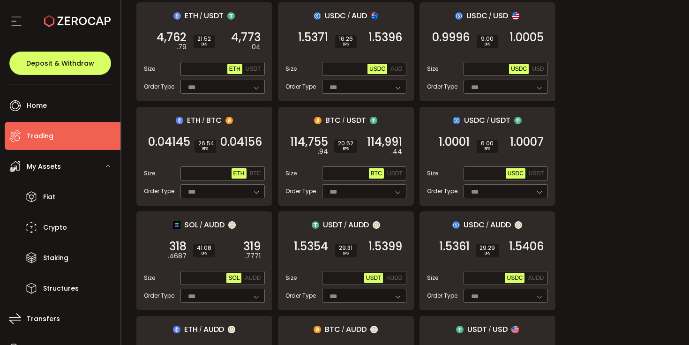 This screenshot has width=689, height=345. What do you see at coordinates (311, 247) in the screenshot?
I see `span: 1.5354` at bounding box center [311, 247].